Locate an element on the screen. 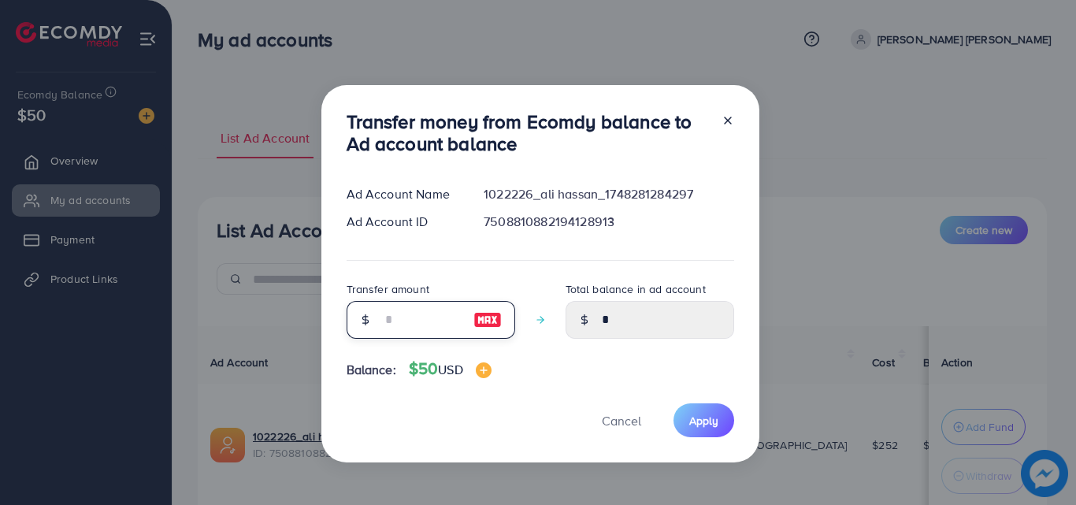  div: 7508810882194128913 is located at coordinates (608, 221).